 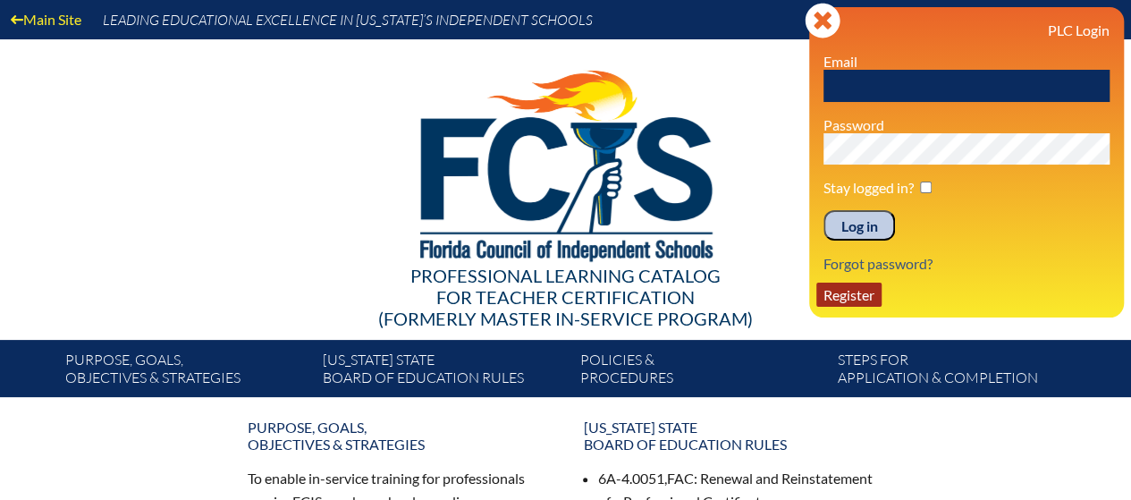 I want to click on label: Email, so click(x=840, y=61).